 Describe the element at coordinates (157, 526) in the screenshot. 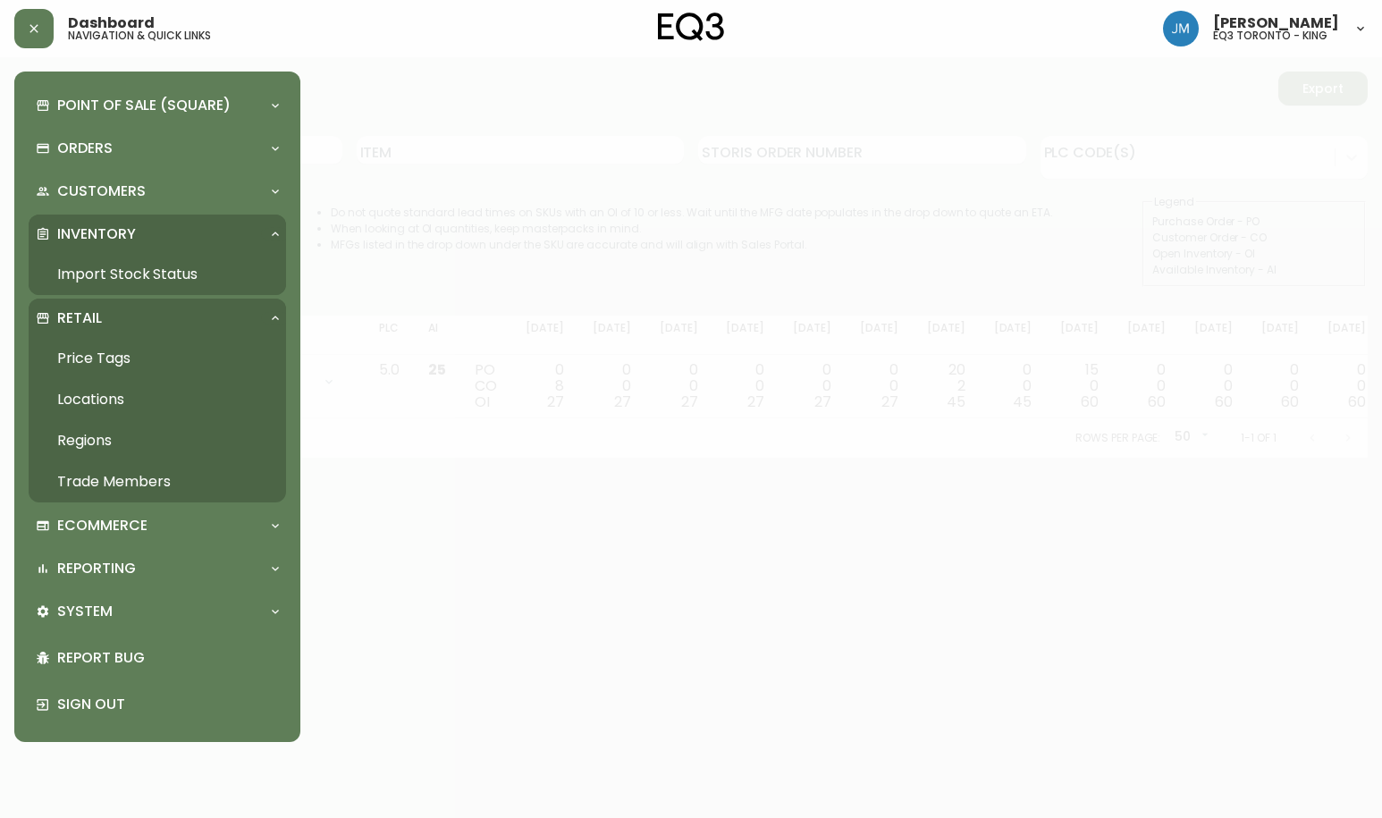

I see `div: Ecommerce` at that location.